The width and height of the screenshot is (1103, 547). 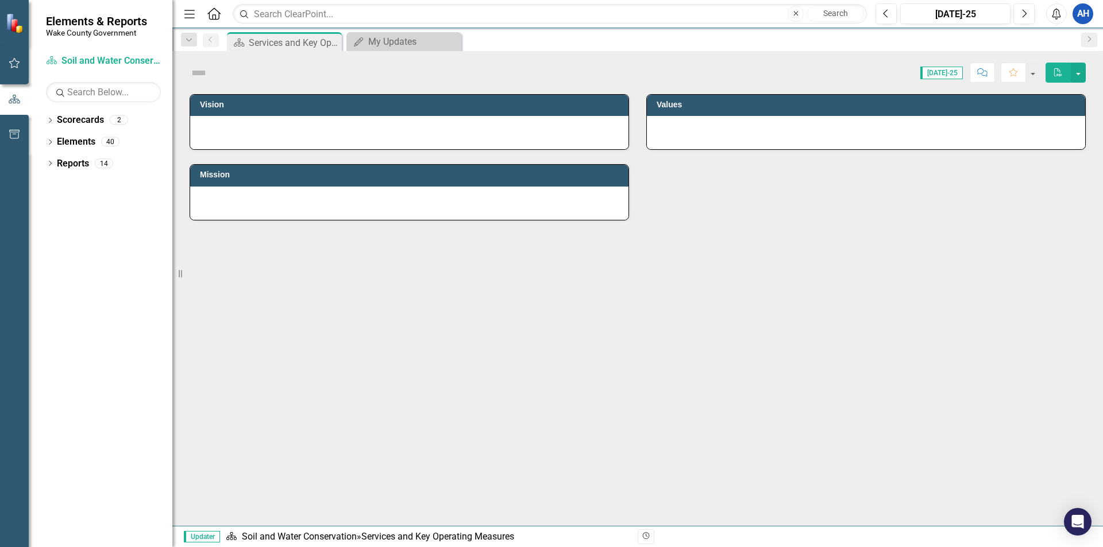 I want to click on div: My Updates, so click(x=413, y=41).